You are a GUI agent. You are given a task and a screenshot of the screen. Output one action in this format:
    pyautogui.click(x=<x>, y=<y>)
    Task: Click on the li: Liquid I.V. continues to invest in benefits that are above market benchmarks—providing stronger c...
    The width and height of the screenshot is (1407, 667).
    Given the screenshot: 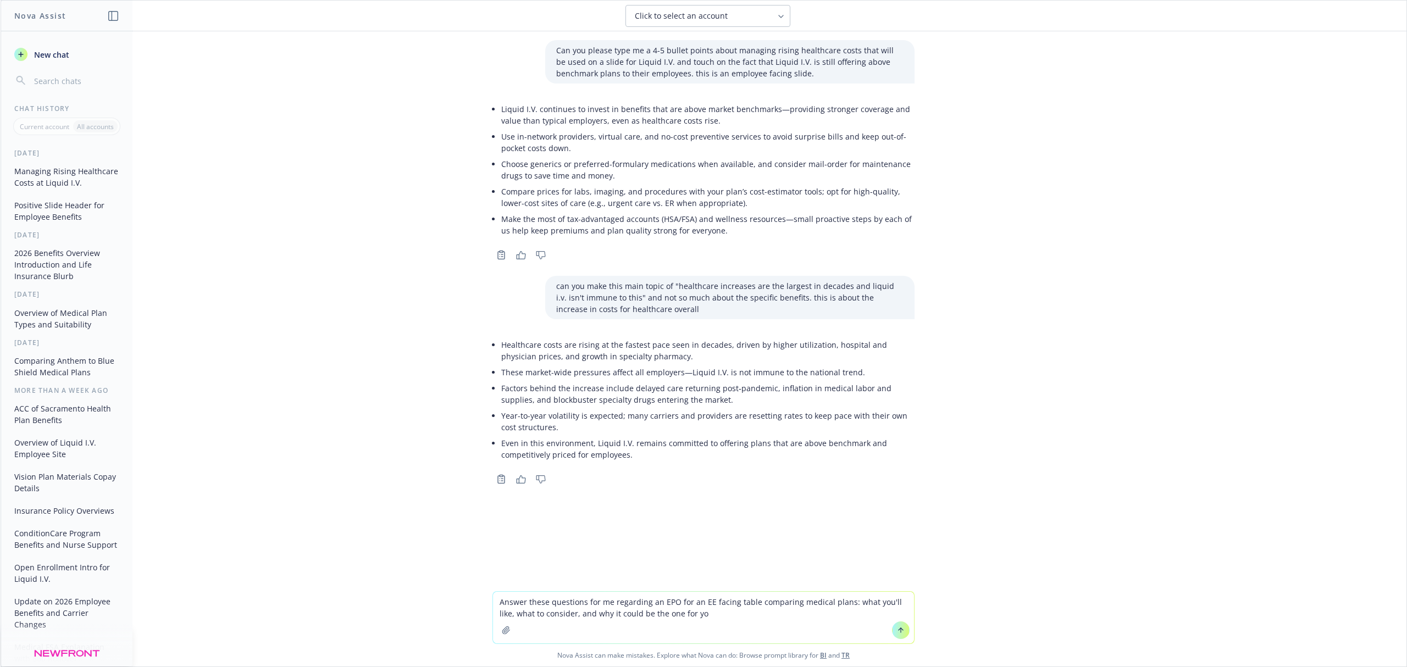 What is the action you would take?
    pyautogui.click(x=708, y=115)
    